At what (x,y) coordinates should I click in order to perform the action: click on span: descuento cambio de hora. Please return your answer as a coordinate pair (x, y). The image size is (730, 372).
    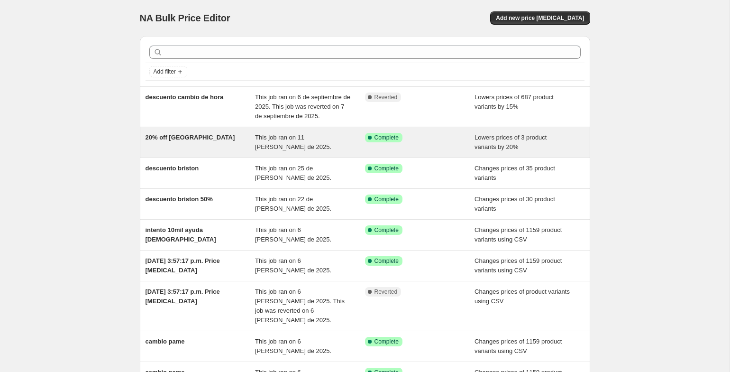
    Looking at the image, I should click on (184, 97).